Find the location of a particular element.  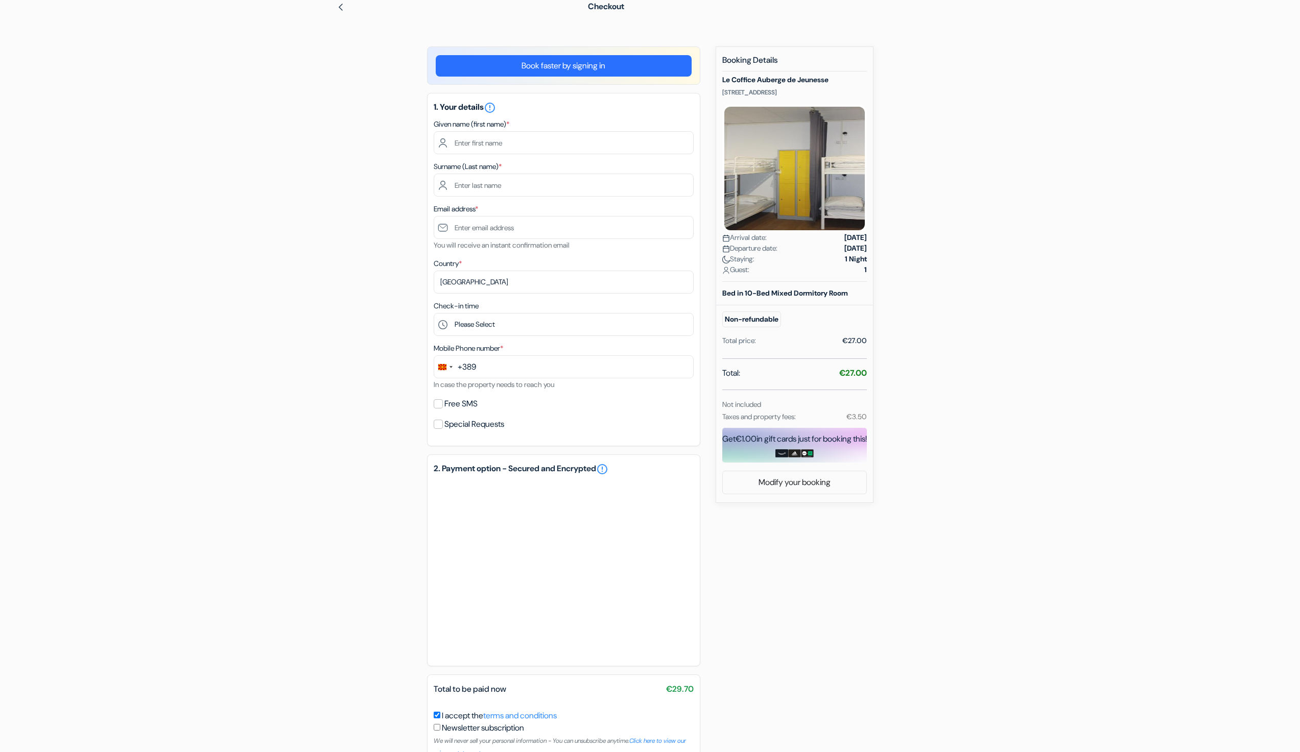

span: Total to be paid now is located at coordinates (470, 689).